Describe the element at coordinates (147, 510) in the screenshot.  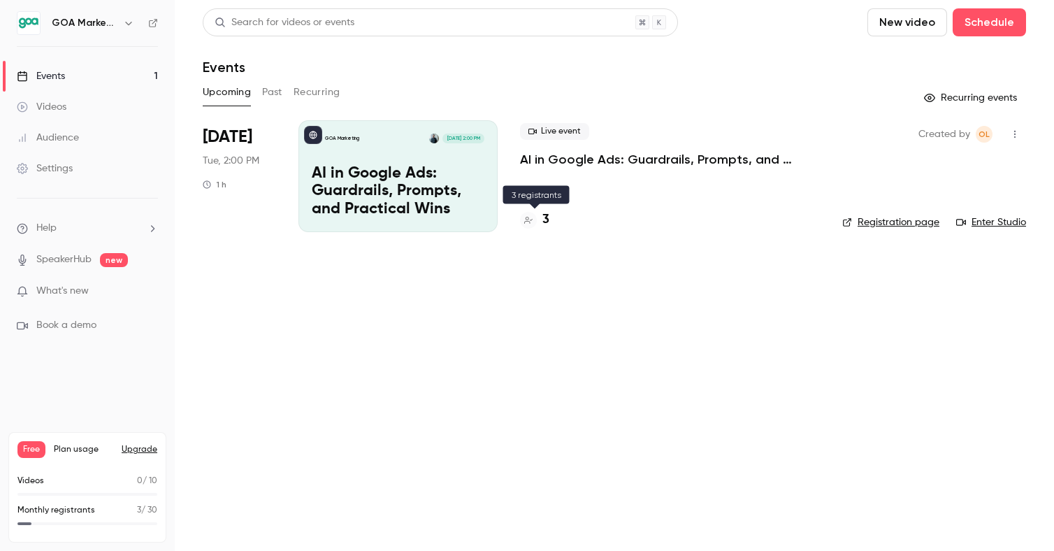
I see `p: / 30` at that location.